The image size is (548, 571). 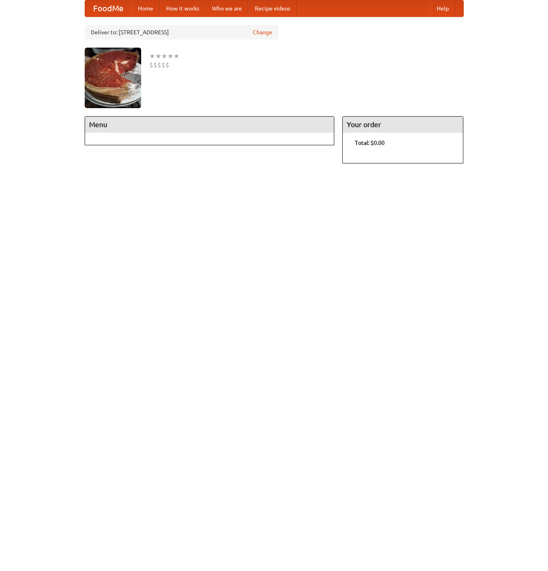 I want to click on h4: Your order, so click(x=403, y=125).